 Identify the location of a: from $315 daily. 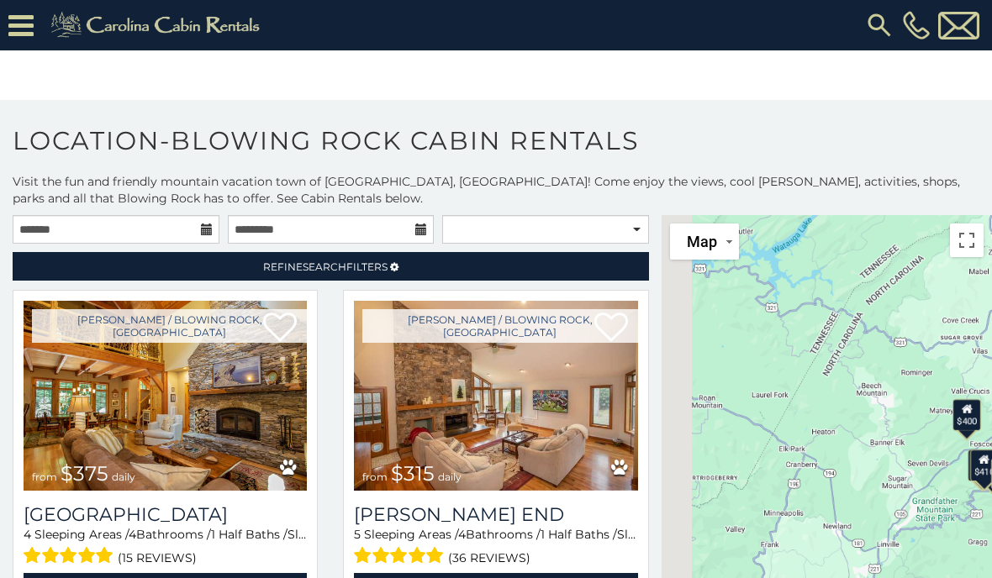
(495, 396).